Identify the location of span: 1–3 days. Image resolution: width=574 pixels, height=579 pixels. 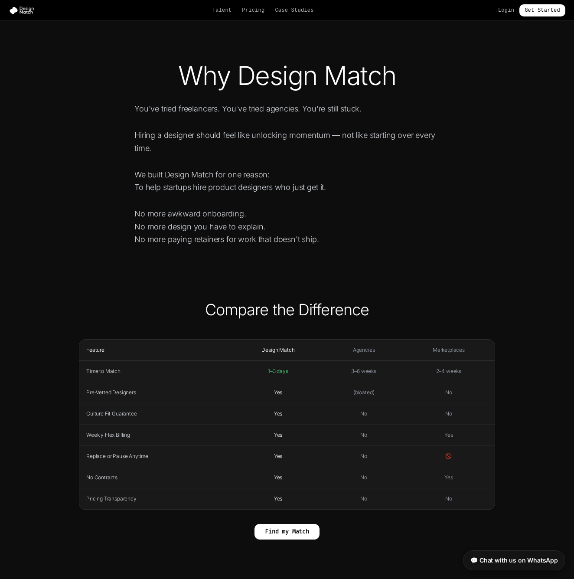
(278, 371).